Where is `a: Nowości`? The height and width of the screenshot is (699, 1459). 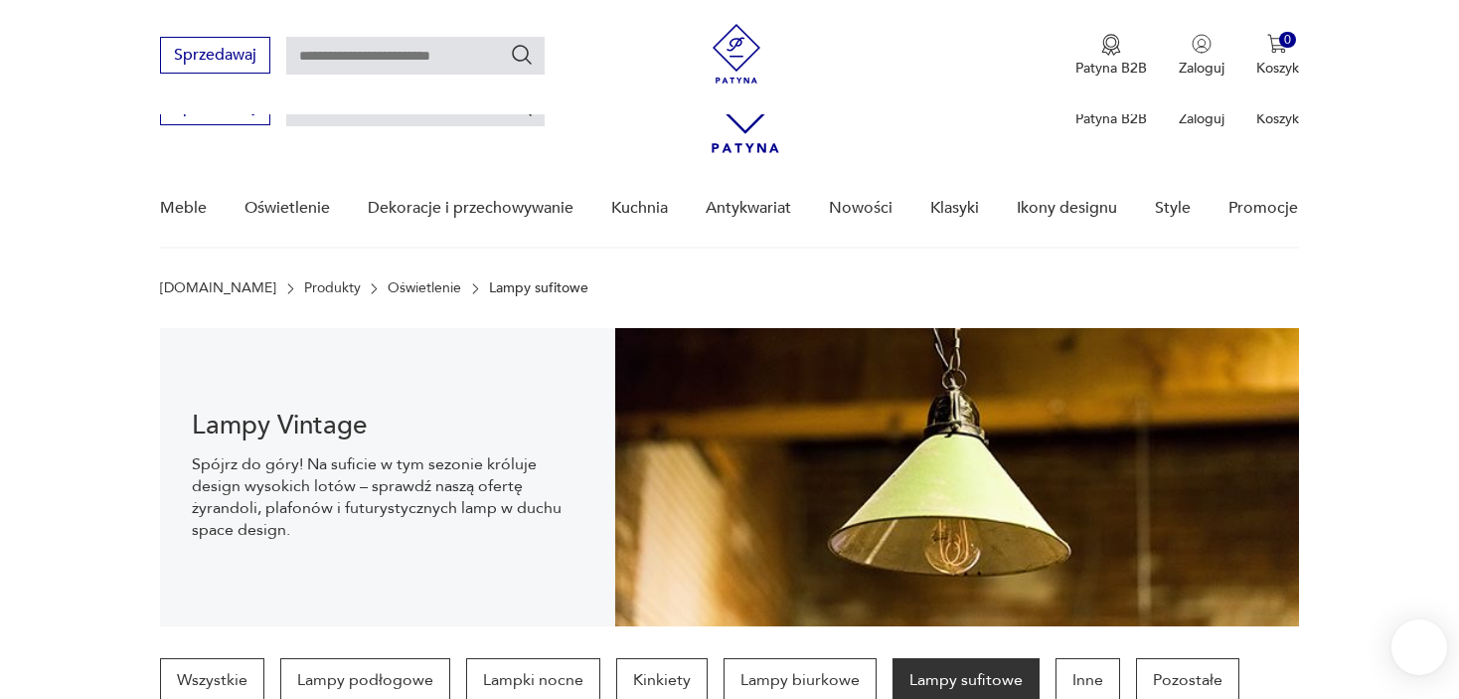
a: Nowości is located at coordinates (861, 208).